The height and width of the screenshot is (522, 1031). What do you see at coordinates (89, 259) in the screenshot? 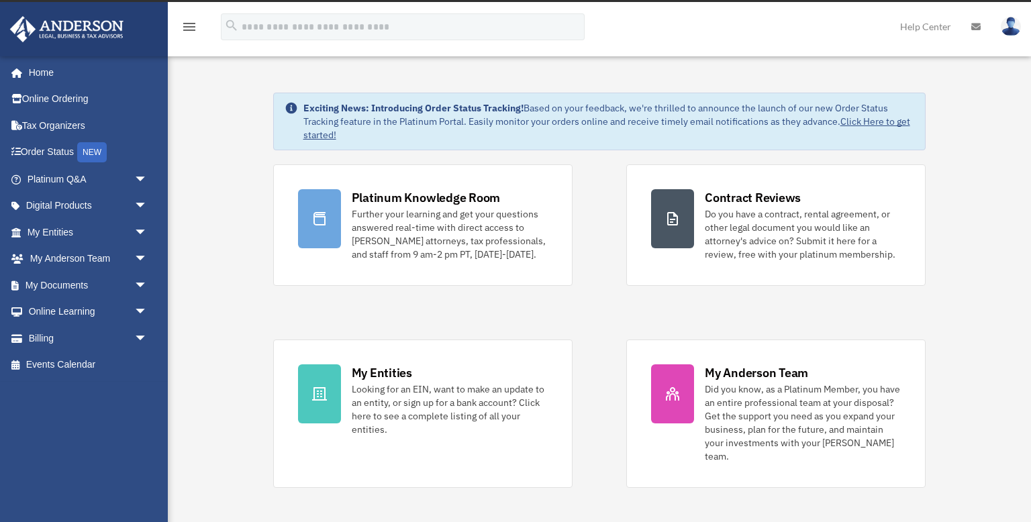
I see `a: My Anderson Teamarrow_drop_down` at bounding box center [89, 259].